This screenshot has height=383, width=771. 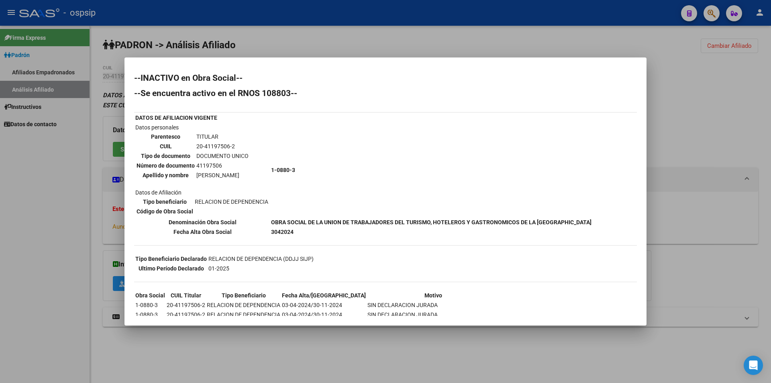 I want to click on div: Open Intercom Messenger, so click(x=753, y=365).